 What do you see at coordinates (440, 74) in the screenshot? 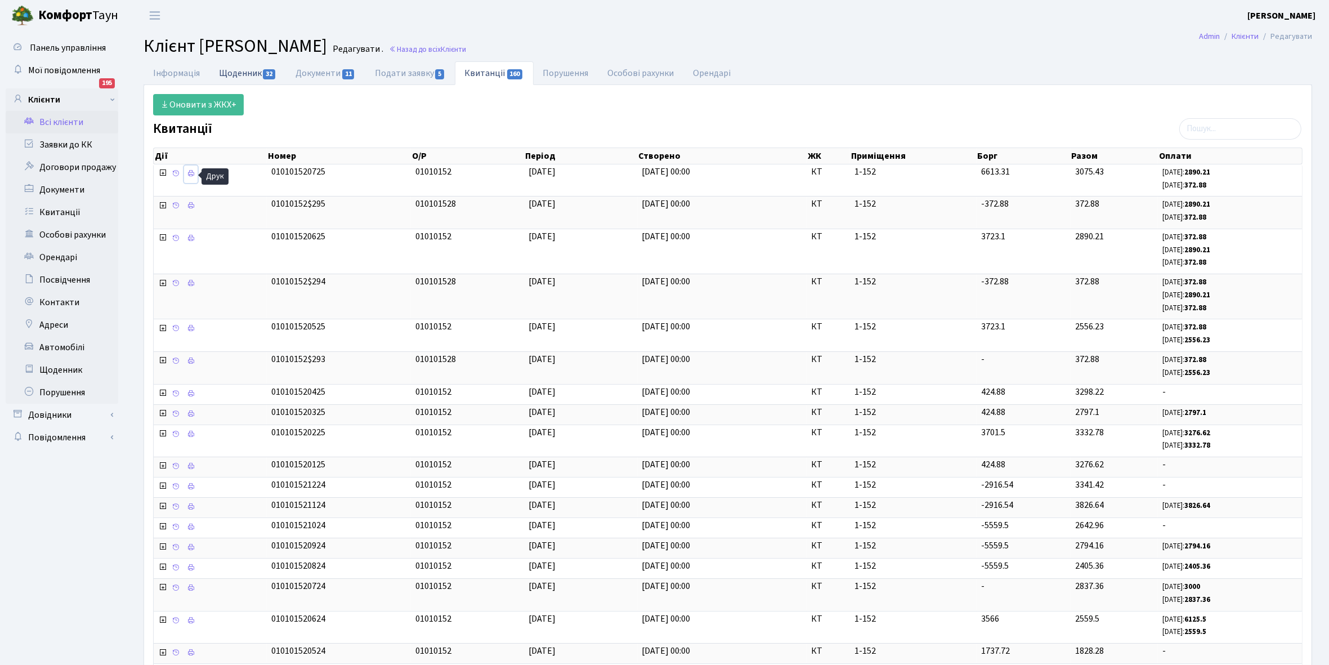
I see `span: 5` at bounding box center [440, 74].